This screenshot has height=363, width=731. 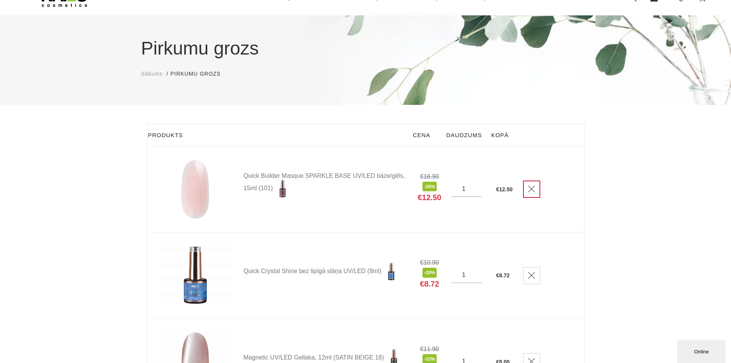 What do you see at coordinates (429, 197) in the screenshot?
I see `span: €12.50` at bounding box center [429, 197].